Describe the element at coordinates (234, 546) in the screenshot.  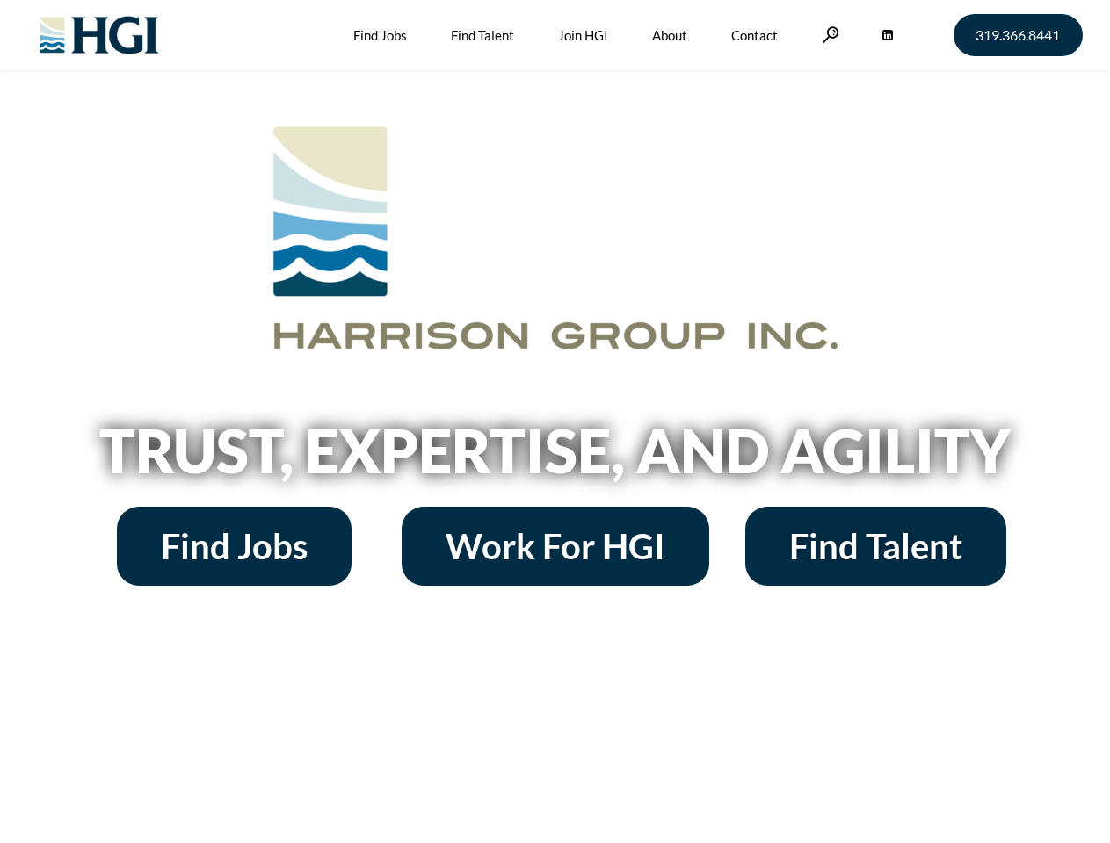
I see `span: Find Jobs` at that location.